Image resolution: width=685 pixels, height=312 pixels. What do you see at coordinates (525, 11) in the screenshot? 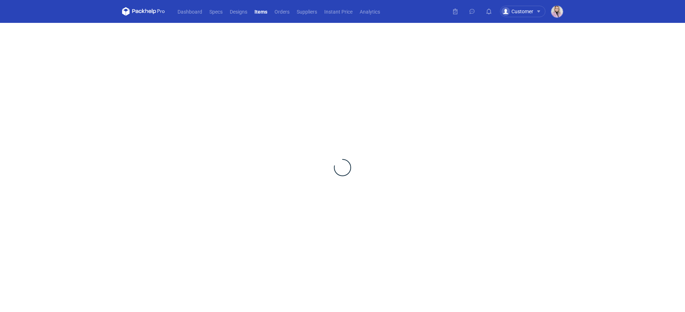
I see `button: Customer` at bounding box center [525, 11].